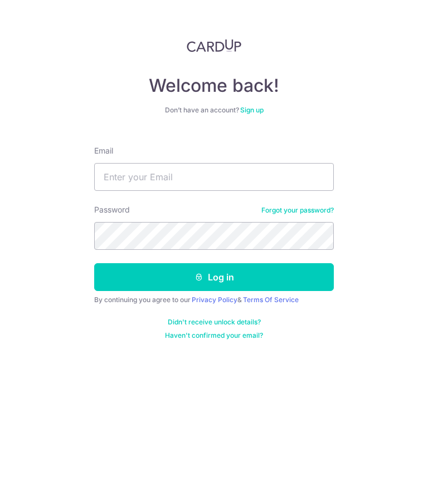 This screenshot has width=428, height=503. Describe the element at coordinates (214, 110) in the screenshot. I see `div: Don’t have an account?` at that location.